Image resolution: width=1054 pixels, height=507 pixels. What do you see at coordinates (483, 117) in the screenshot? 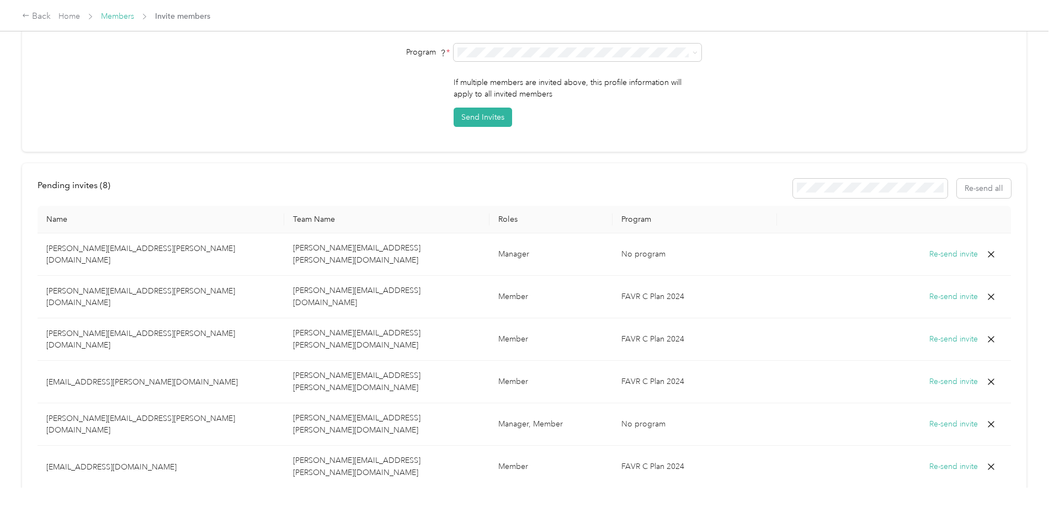
I see `button: Send Invites` at bounding box center [483, 117].